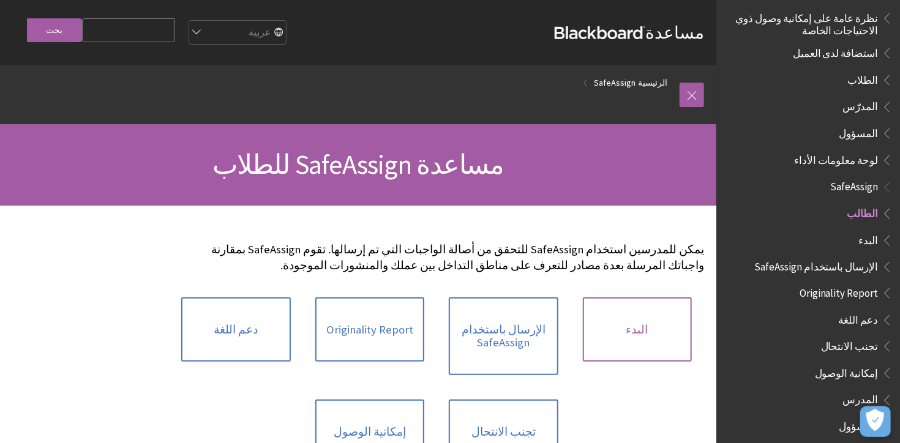 Image resolution: width=900 pixels, height=443 pixels. I want to click on a: الرئيسية, so click(652, 83).